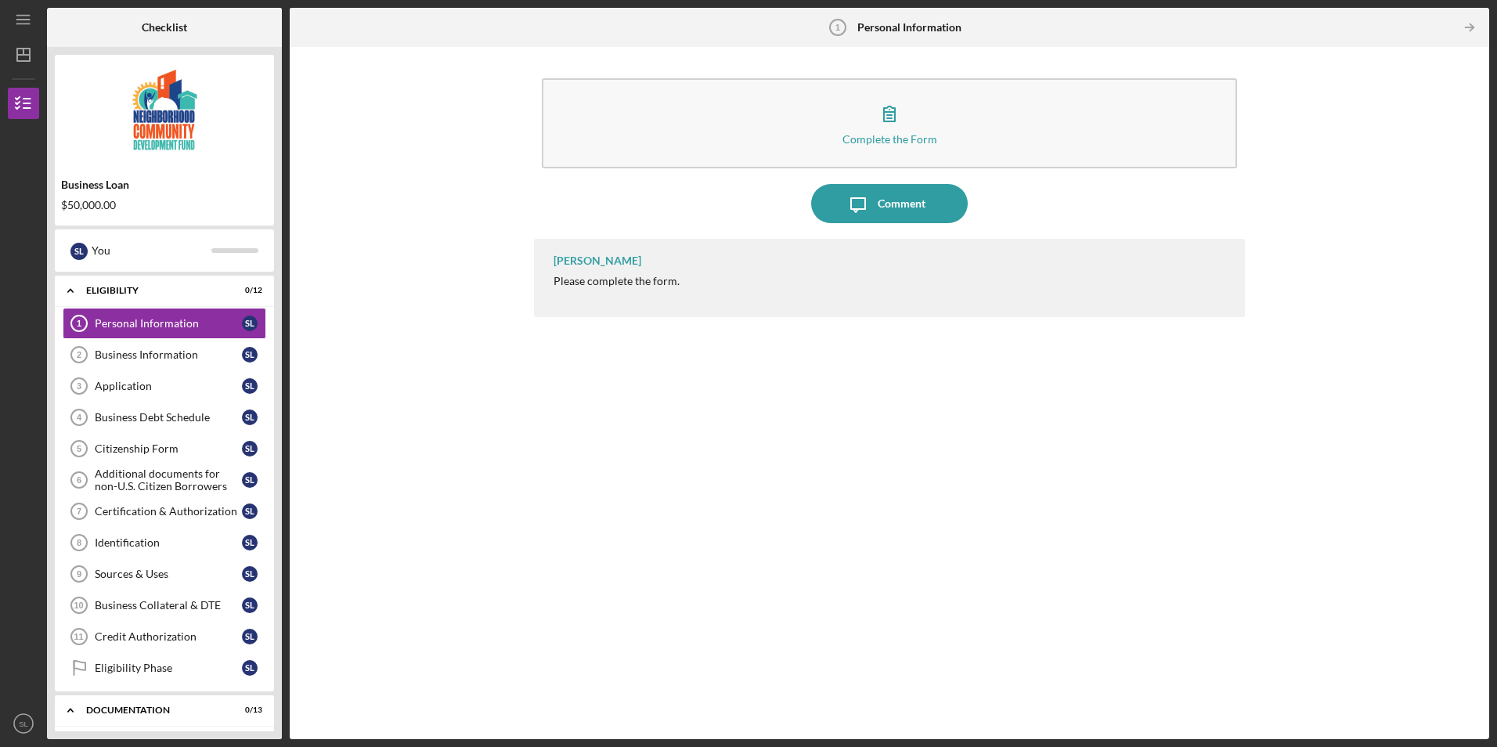  Describe the element at coordinates (164, 205) in the screenshot. I see `div: $50,000.00` at that location.